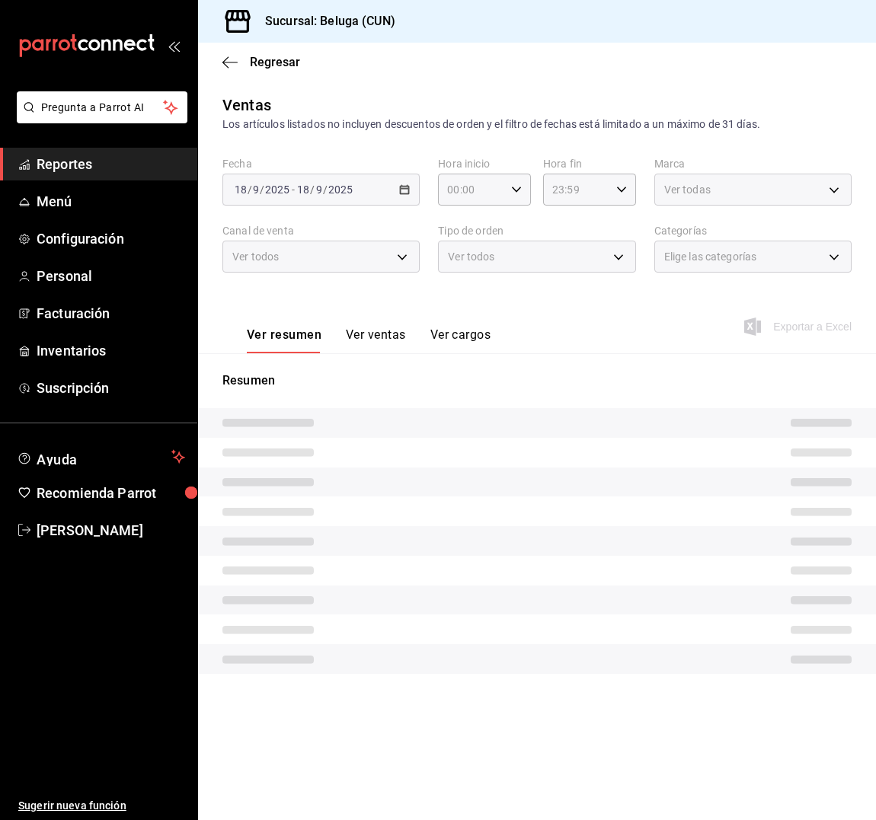 Image resolution: width=876 pixels, height=820 pixels. I want to click on a: Pregunta a Parrot AI, so click(99, 118).